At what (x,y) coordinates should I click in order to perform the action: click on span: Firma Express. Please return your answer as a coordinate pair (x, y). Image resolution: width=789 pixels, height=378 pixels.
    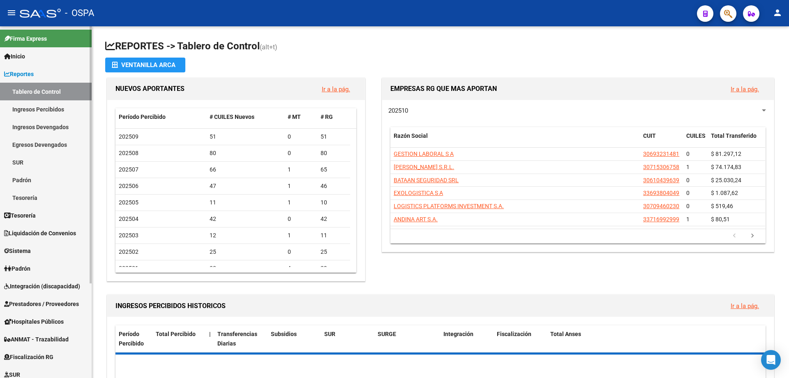
    Looking at the image, I should click on (25, 39).